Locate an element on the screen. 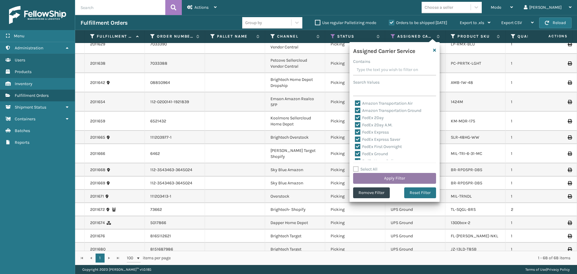 This screenshot has height=274, width=577. a: Privacy Policy is located at coordinates (558, 269).